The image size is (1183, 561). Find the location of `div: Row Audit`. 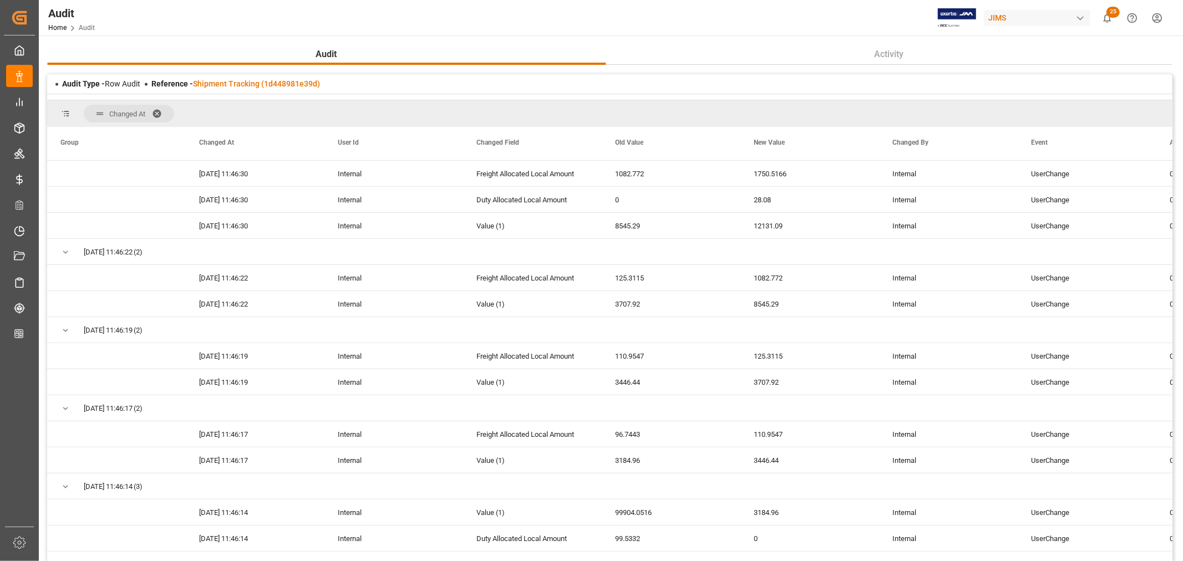

div: Row Audit is located at coordinates (101, 84).